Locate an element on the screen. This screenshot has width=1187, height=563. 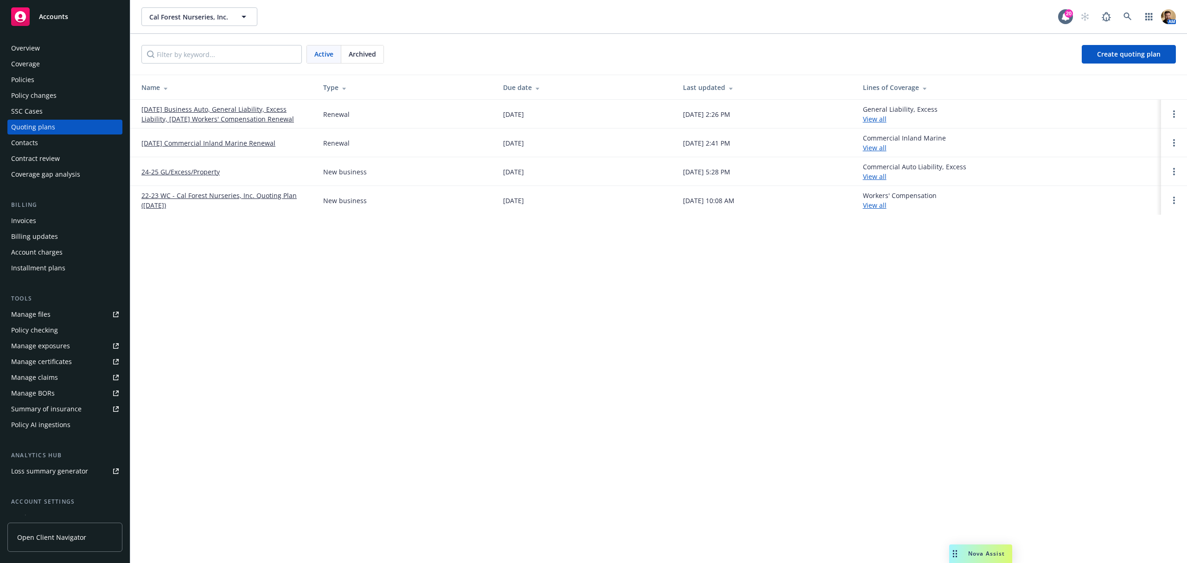
a: Coverage gap analysis is located at coordinates (65, 174).